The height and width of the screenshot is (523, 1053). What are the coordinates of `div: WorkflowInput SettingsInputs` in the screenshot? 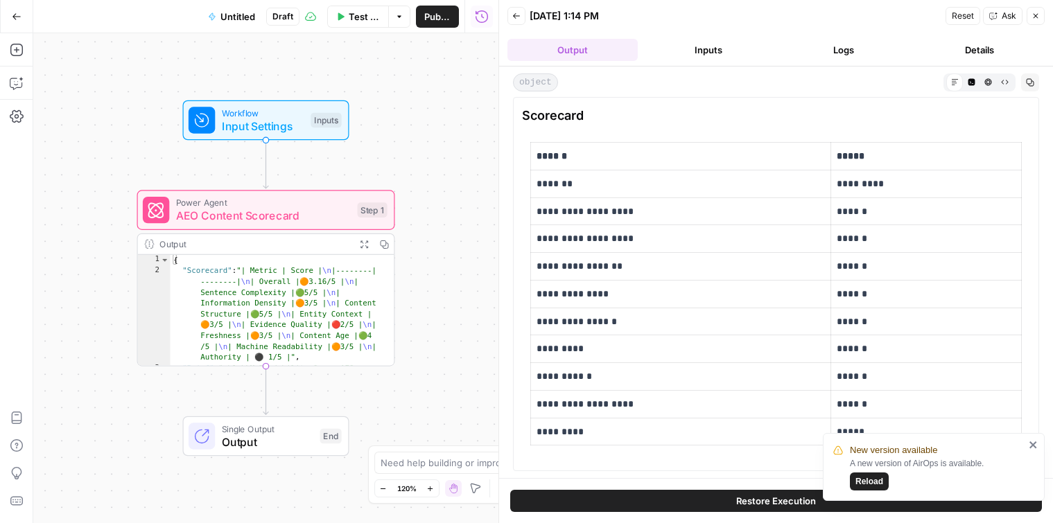 It's located at (266, 121).